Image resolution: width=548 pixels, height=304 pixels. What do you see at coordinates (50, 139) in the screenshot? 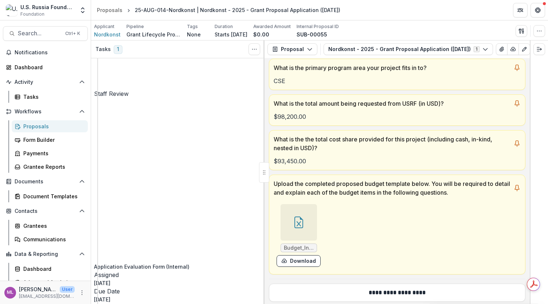
I see `a: Form Builder` at bounding box center [50, 139].